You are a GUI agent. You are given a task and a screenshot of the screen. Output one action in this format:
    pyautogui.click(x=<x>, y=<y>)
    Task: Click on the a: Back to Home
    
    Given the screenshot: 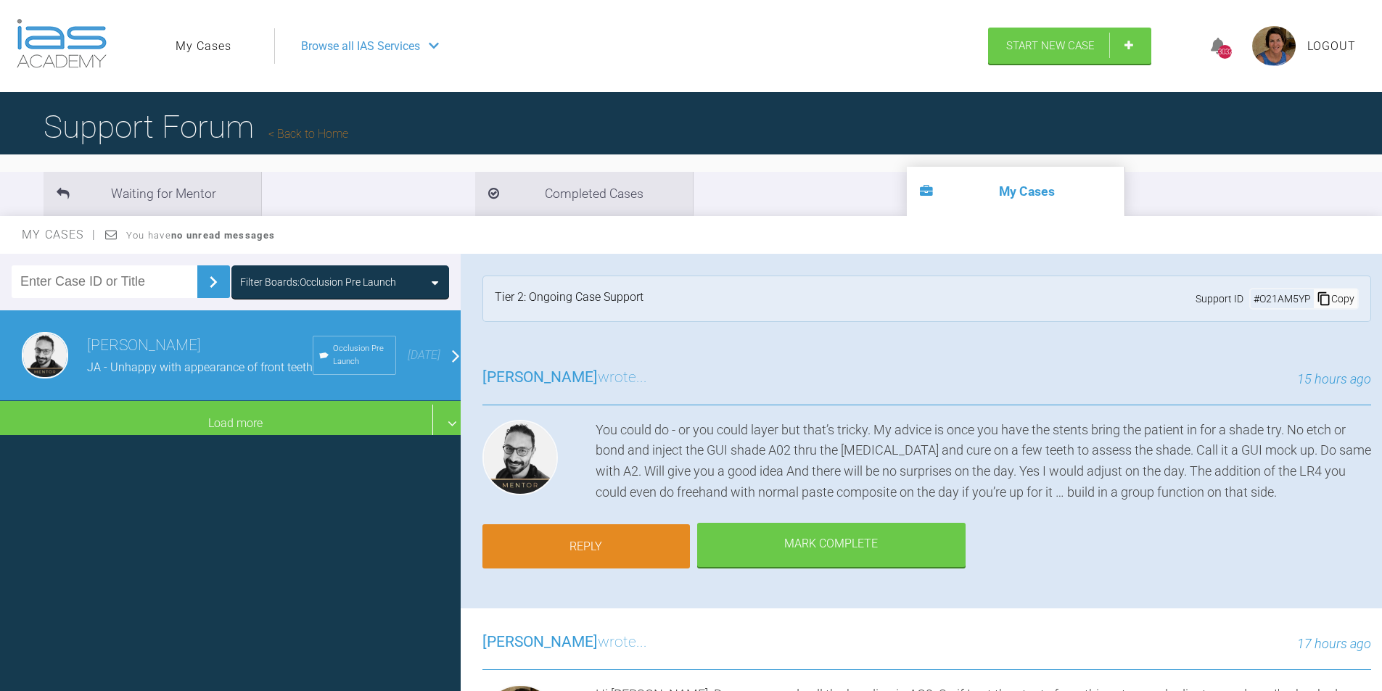 What is the action you would take?
    pyautogui.click(x=308, y=133)
    